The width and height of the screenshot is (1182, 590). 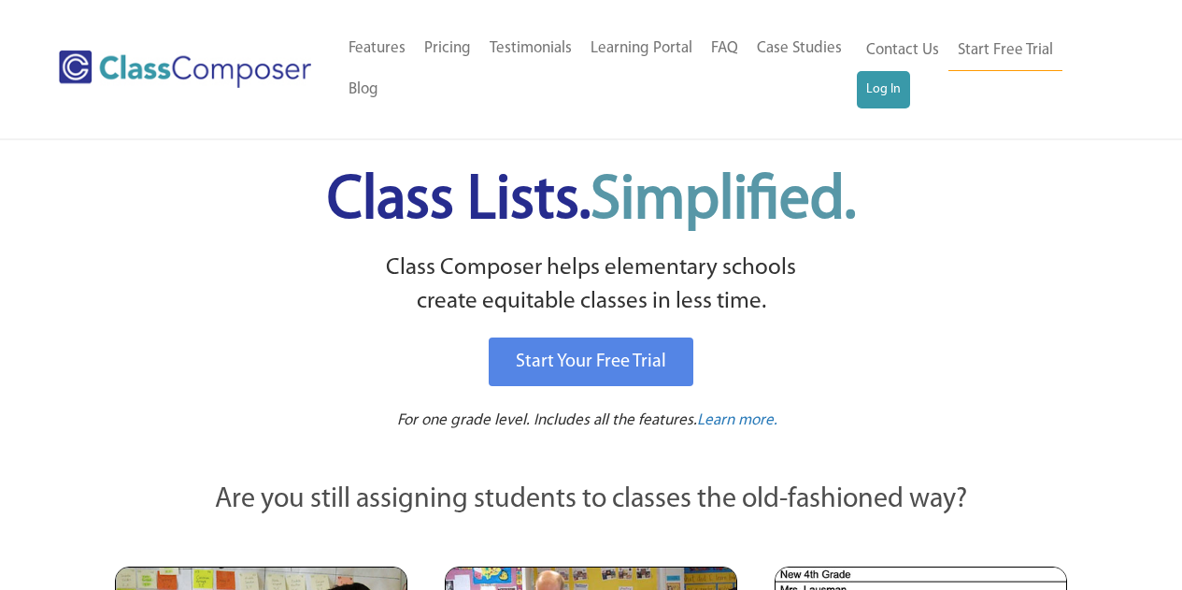 What do you see at coordinates (377, 49) in the screenshot?
I see `a: Features` at bounding box center [377, 49].